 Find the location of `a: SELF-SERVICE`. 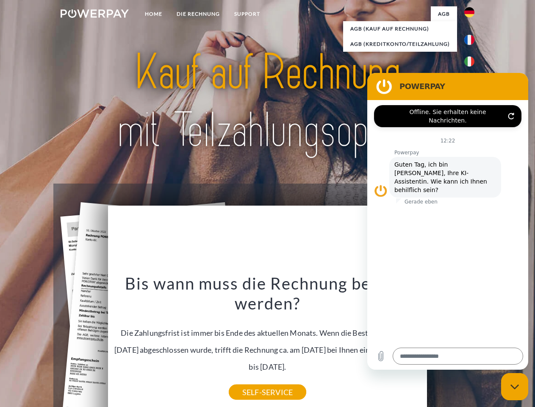

a: SELF-SERVICE is located at coordinates (267, 392).